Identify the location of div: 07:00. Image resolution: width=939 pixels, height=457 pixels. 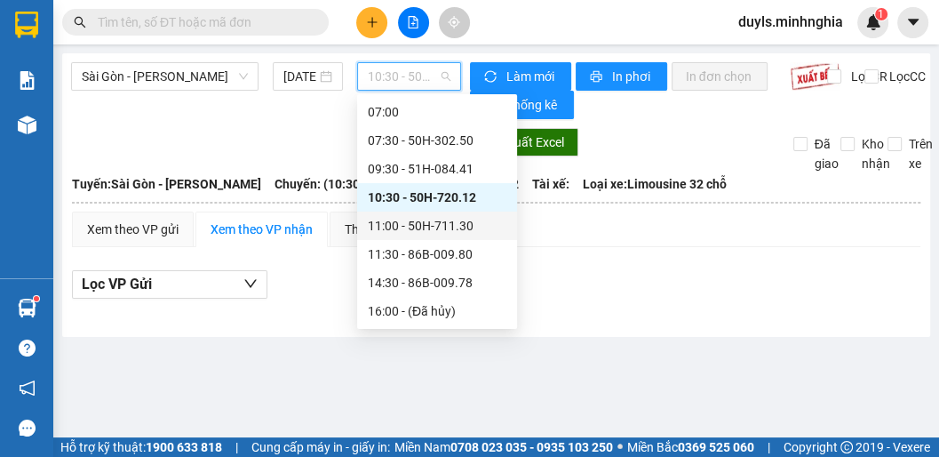
(437, 112).